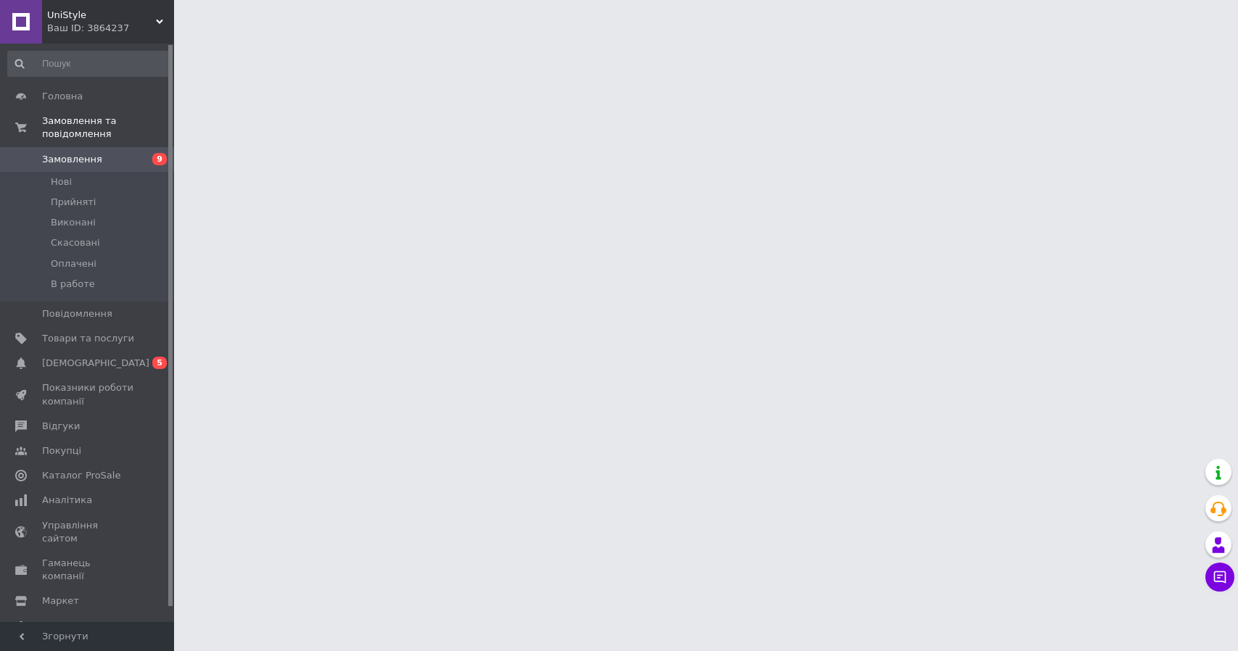 This screenshot has height=651, width=1238. I want to click on span: UniStyle, so click(102, 15).